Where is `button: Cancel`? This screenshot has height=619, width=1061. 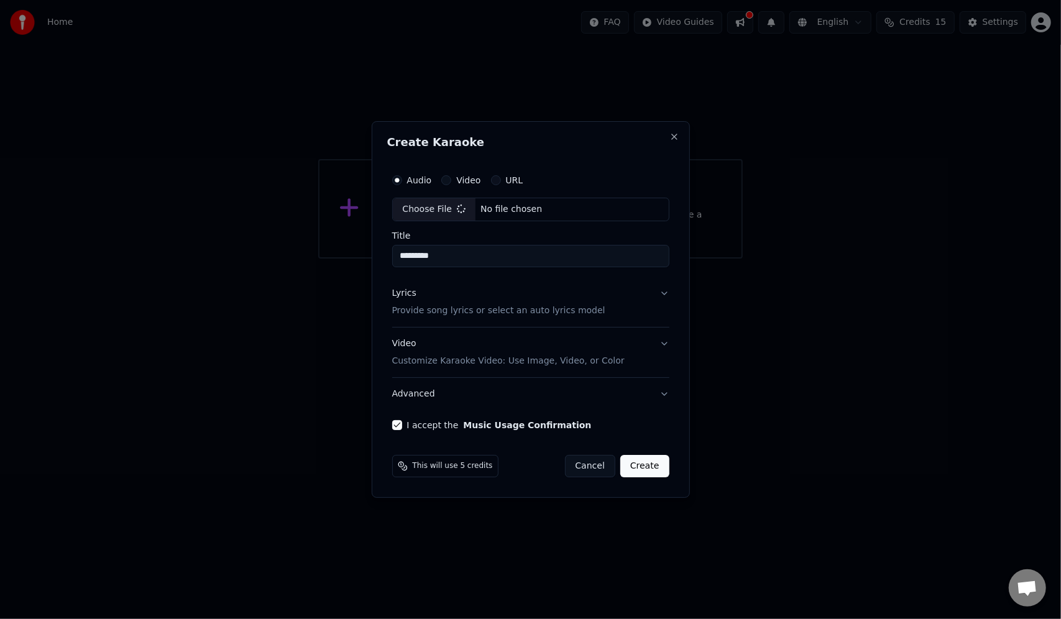
button: Cancel is located at coordinates (590, 466).